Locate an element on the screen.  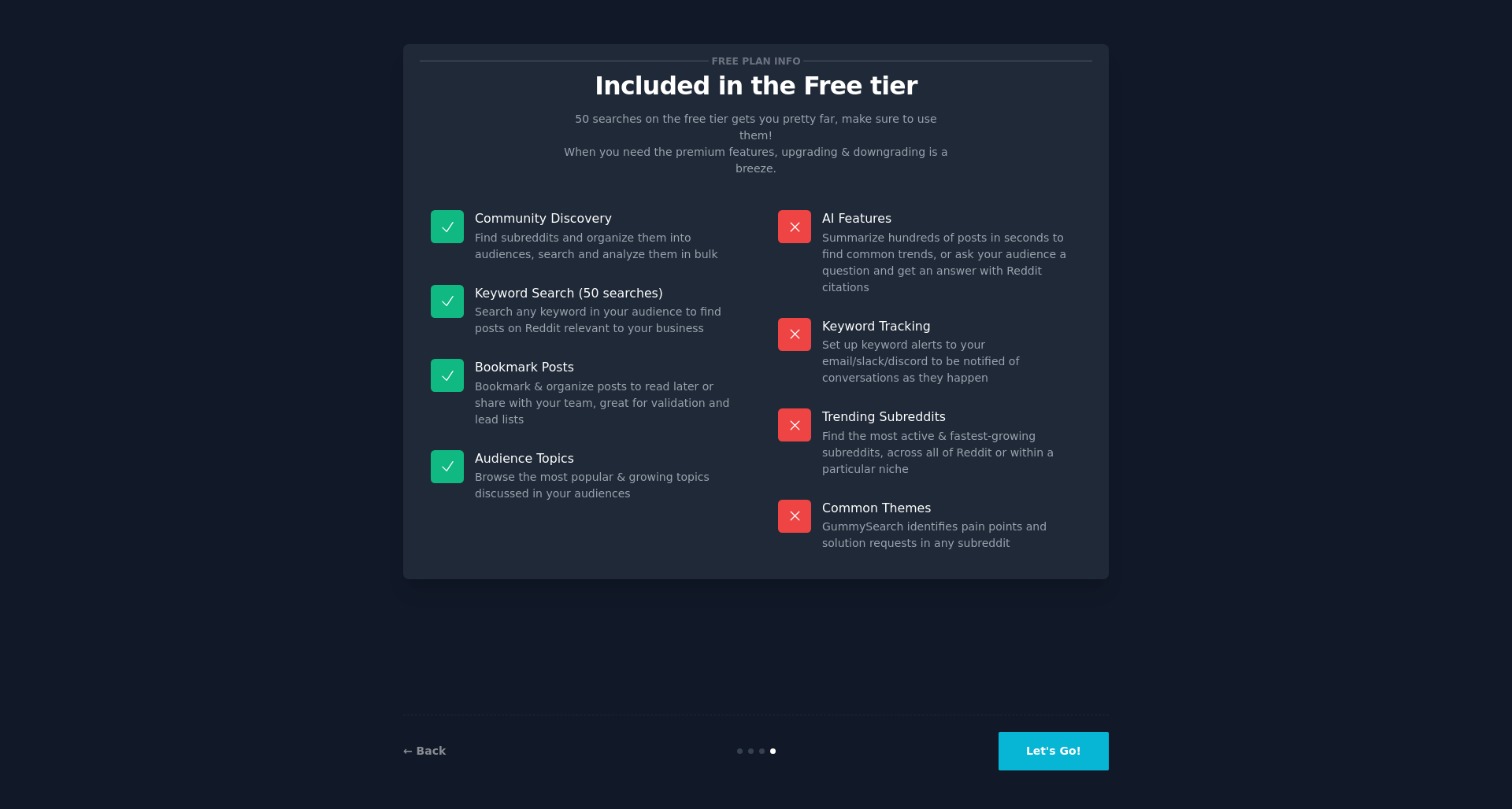
p: Included in the Free tier is located at coordinates (756, 86).